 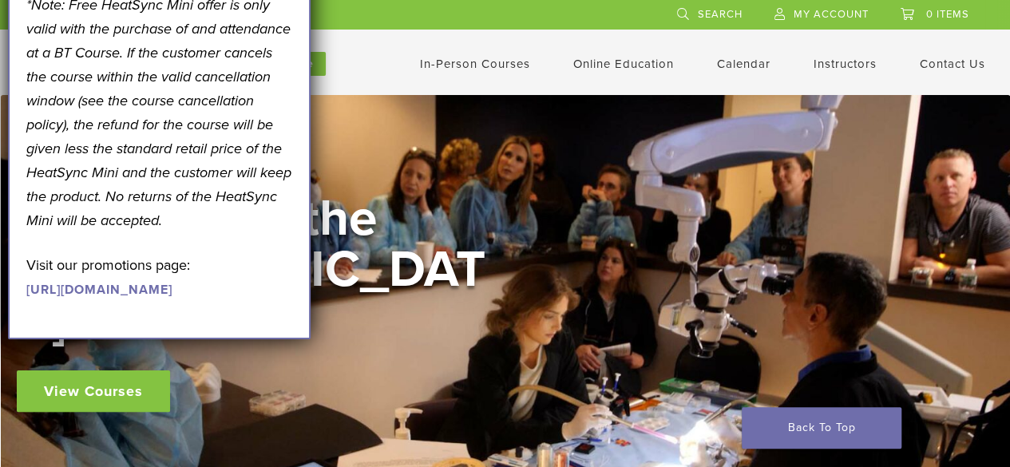 I want to click on a: Online Education, so click(x=623, y=64).